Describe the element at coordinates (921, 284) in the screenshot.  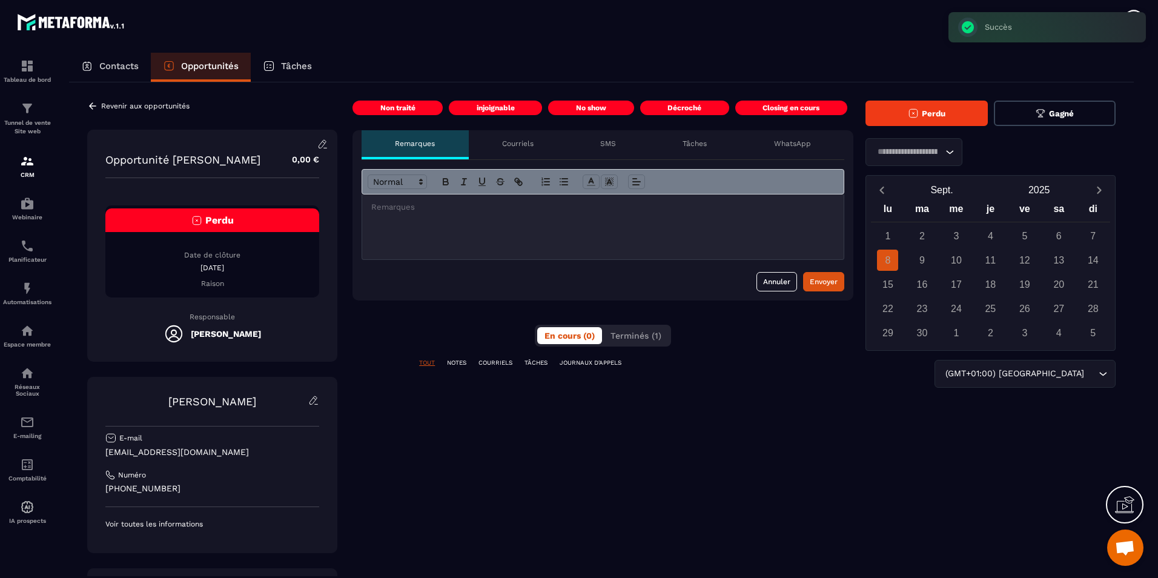
I see `div: 16` at that location.